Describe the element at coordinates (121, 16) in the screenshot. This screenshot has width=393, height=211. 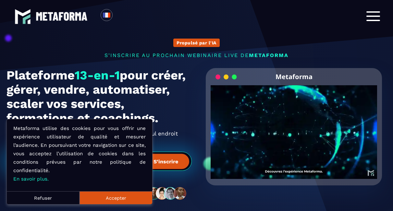
I see `div: Search for option` at that location.